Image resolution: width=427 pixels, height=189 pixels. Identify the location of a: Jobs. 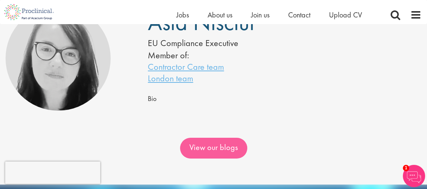
(183, 15).